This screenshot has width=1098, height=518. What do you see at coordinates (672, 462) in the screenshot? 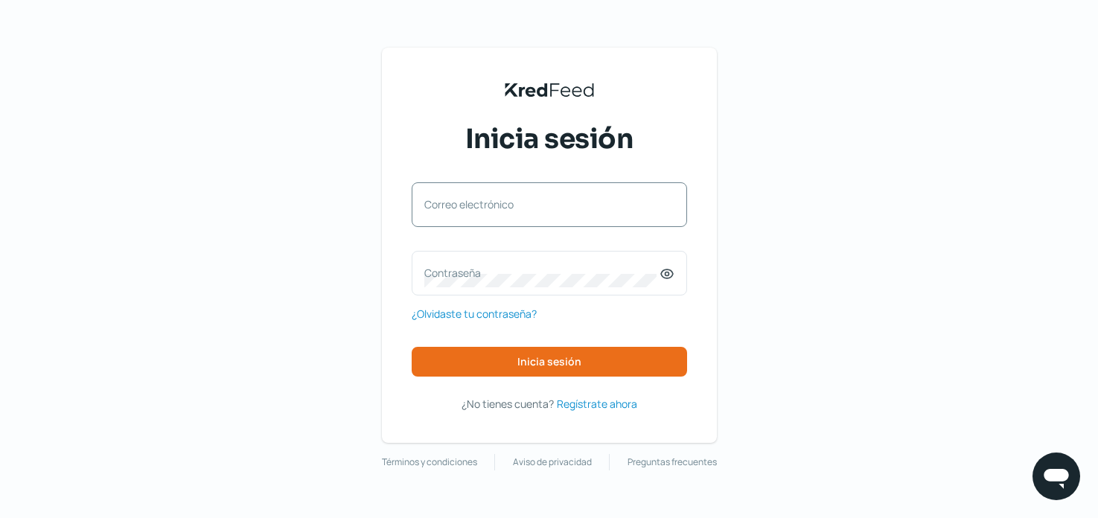
I see `a: Preguntas frecuentes` at bounding box center [672, 462].